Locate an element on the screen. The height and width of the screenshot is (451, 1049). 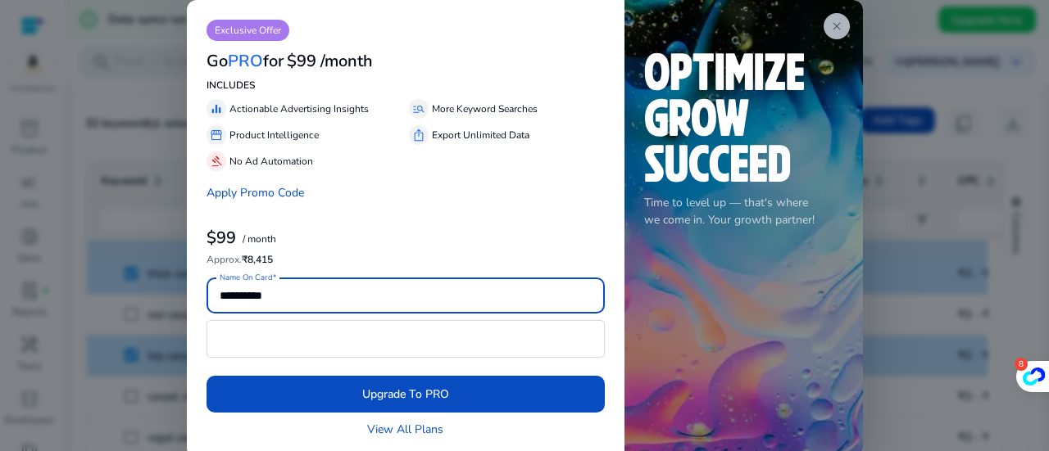
span: ios_share is located at coordinates (419, 135).